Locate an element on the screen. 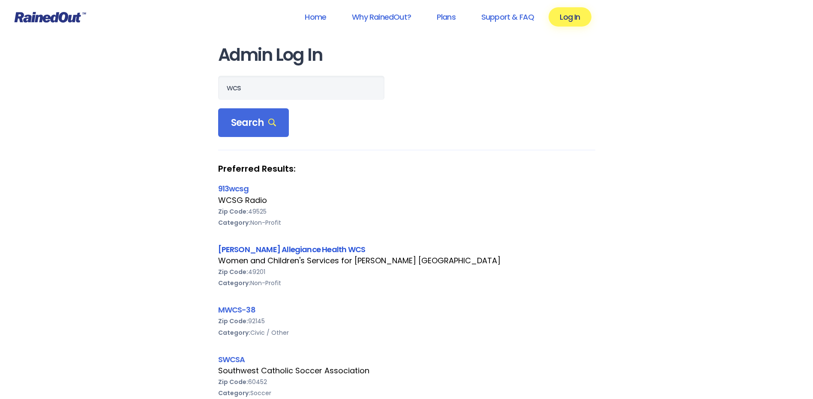 This screenshot has height=399, width=813. a: Why RainedOut? is located at coordinates (381, 17).